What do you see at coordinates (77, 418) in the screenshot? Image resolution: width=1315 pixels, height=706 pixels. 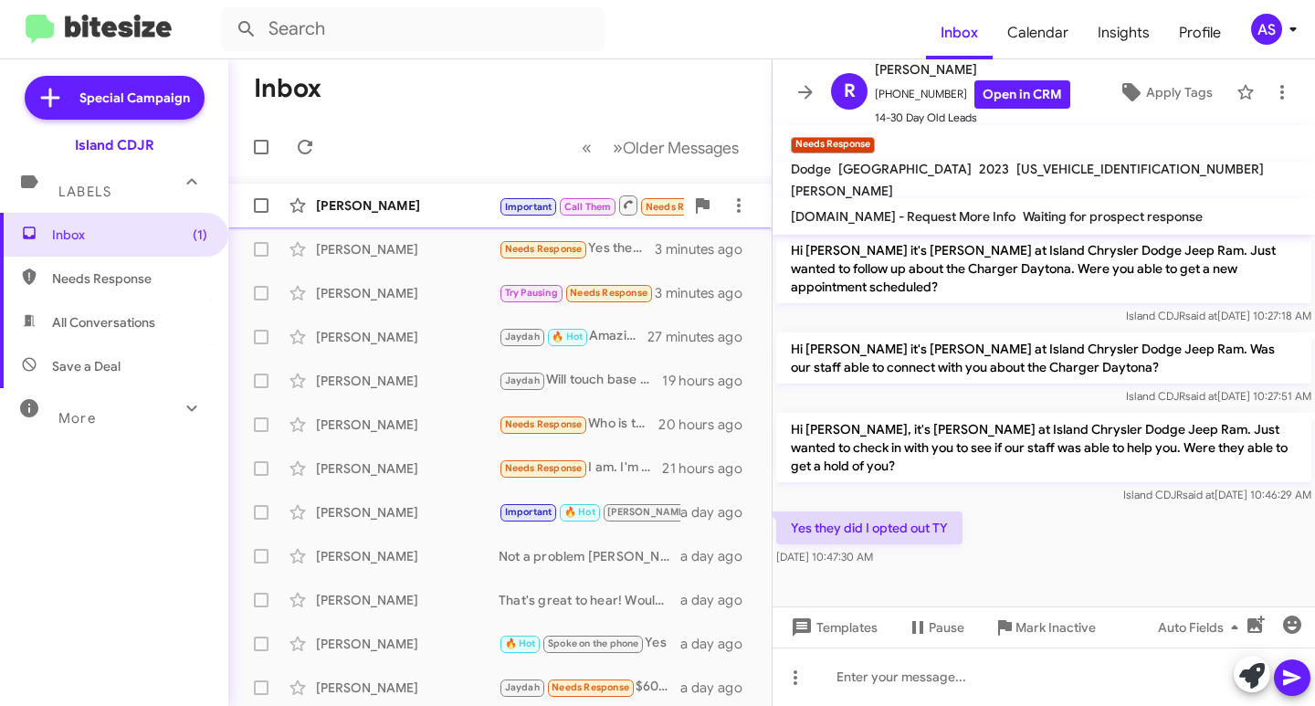 I see `span: More` at bounding box center [77, 418].